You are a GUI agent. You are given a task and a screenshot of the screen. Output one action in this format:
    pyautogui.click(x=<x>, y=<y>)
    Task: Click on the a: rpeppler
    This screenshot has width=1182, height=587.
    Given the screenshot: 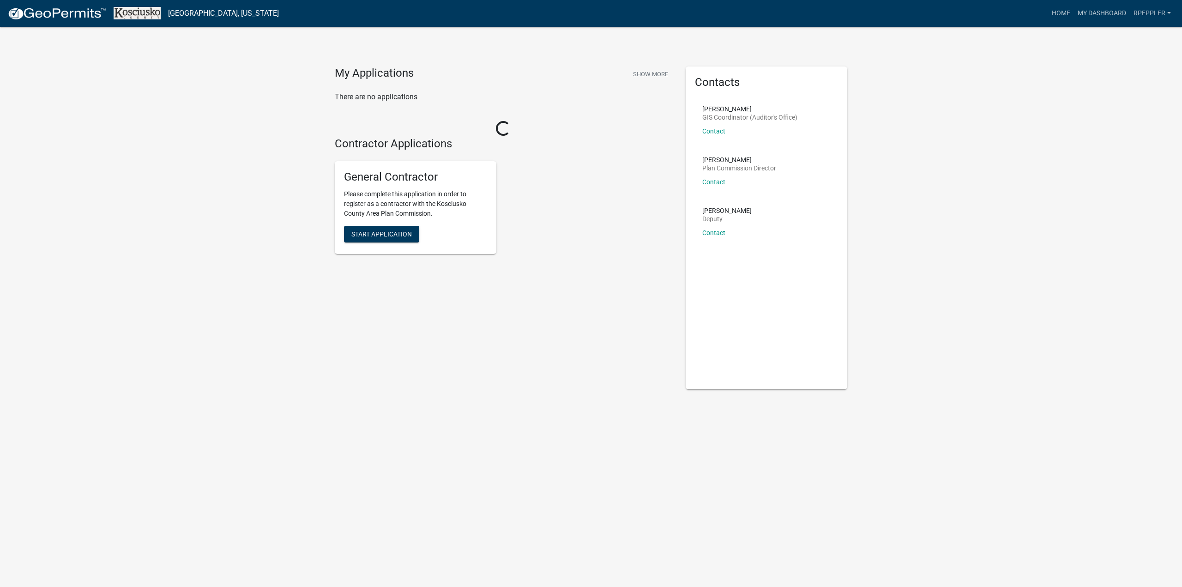 What is the action you would take?
    pyautogui.click(x=1152, y=13)
    